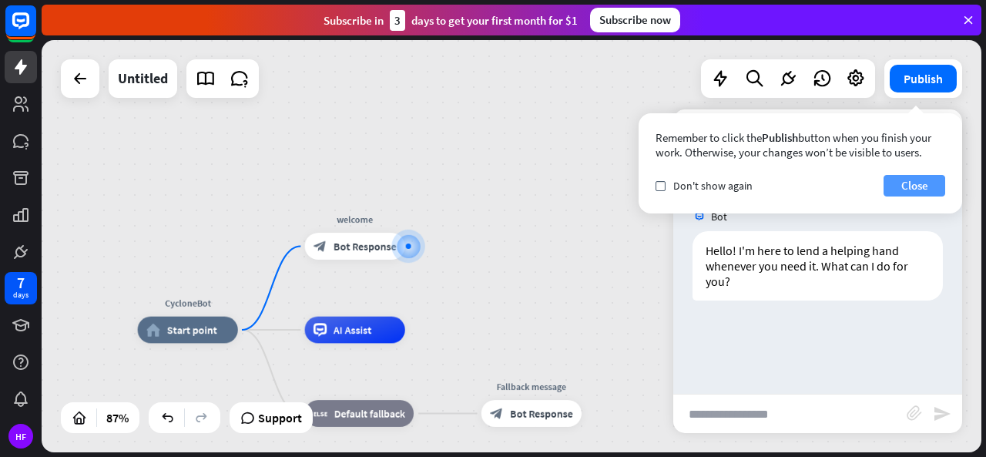 The image size is (986, 457). I want to click on div: CycloneBot, so click(188, 303).